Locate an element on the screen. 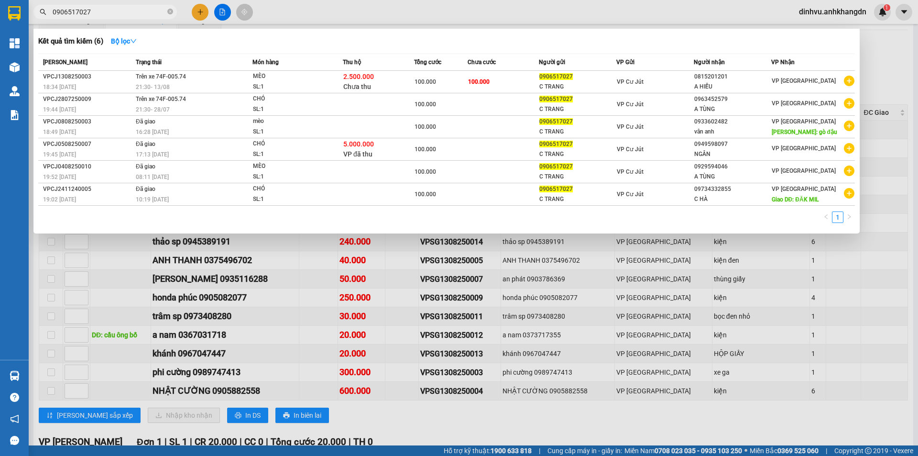 This screenshot has width=918, height=456. li: Previous Page is located at coordinates (826, 217).